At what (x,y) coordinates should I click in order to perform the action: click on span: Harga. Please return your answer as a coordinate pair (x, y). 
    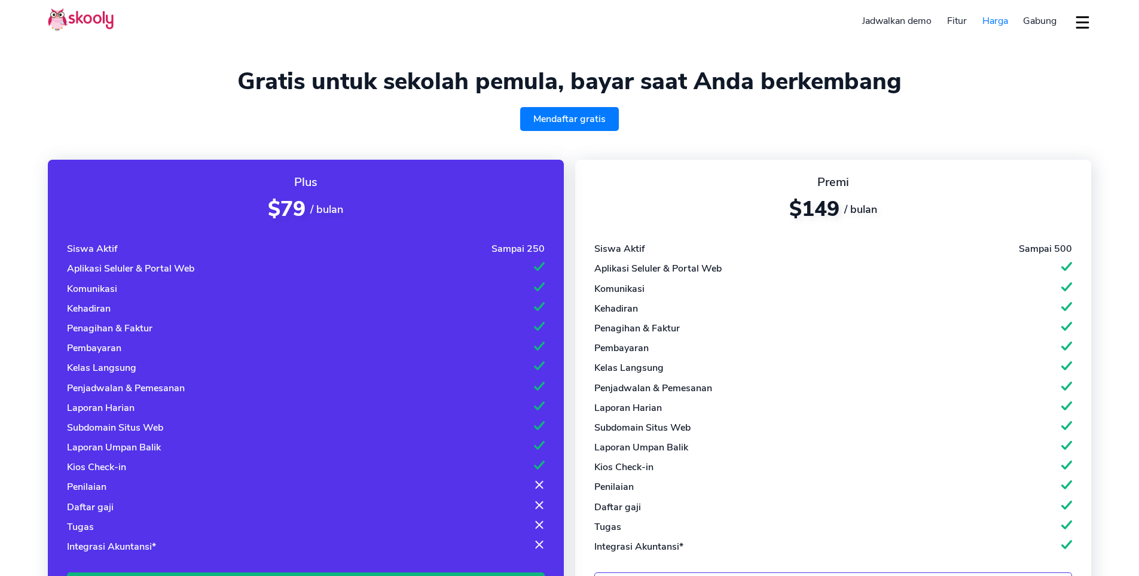
    Looking at the image, I should click on (995, 21).